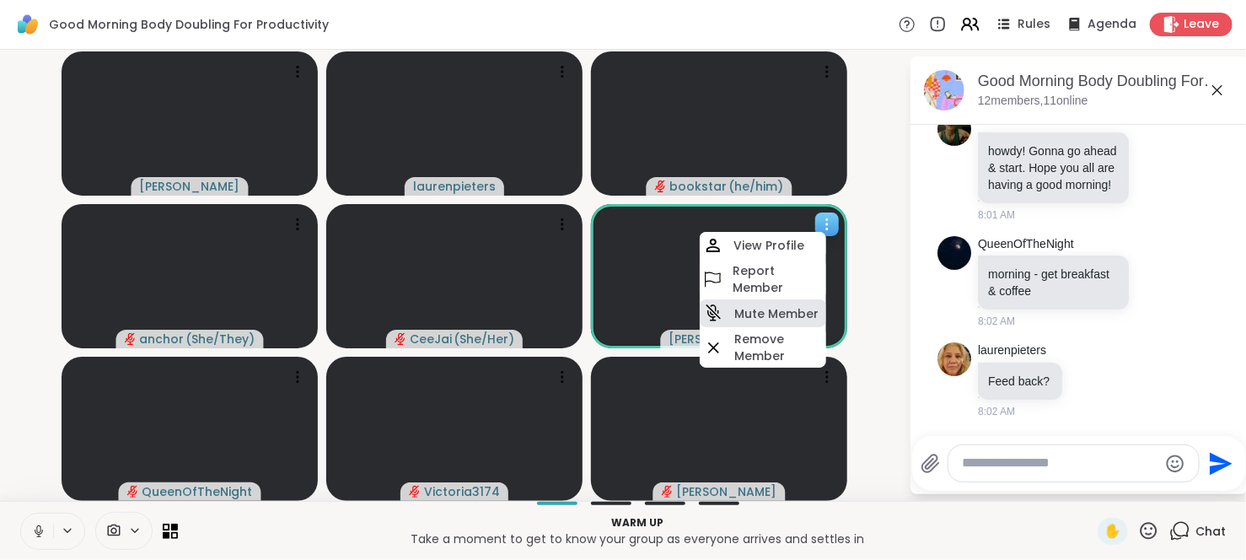 This screenshot has height=560, width=1246. I want to click on a: laurenpieters, so click(1012, 351).